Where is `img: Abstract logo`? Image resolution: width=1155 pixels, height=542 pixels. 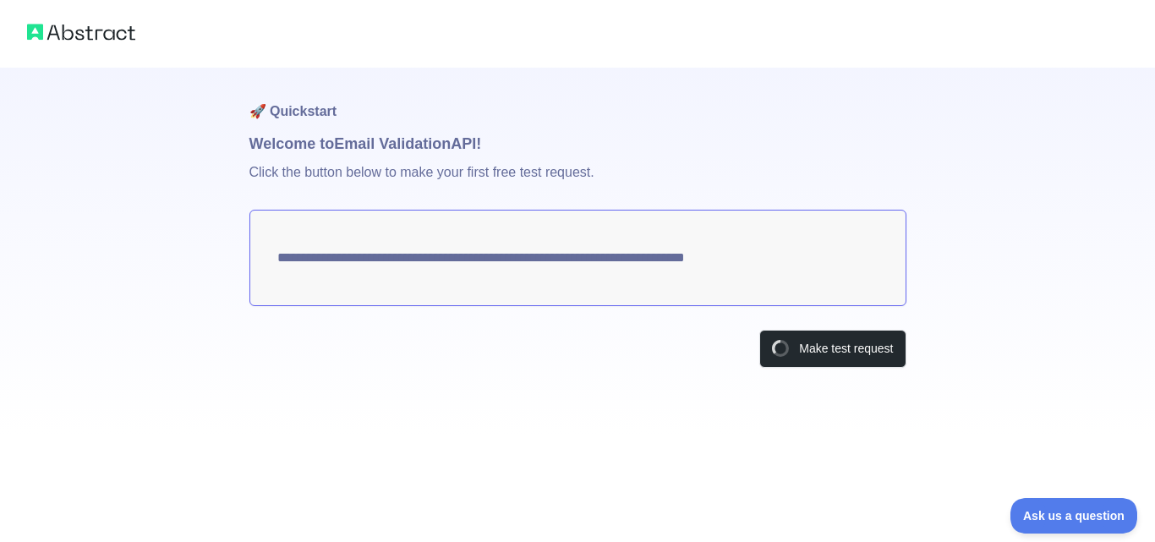
img: Abstract logo is located at coordinates (81, 32).